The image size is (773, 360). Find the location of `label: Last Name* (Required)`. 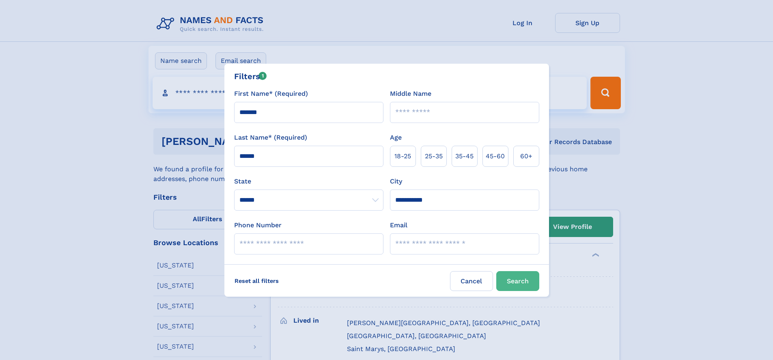

label: Last Name* (Required) is located at coordinates (271, 138).